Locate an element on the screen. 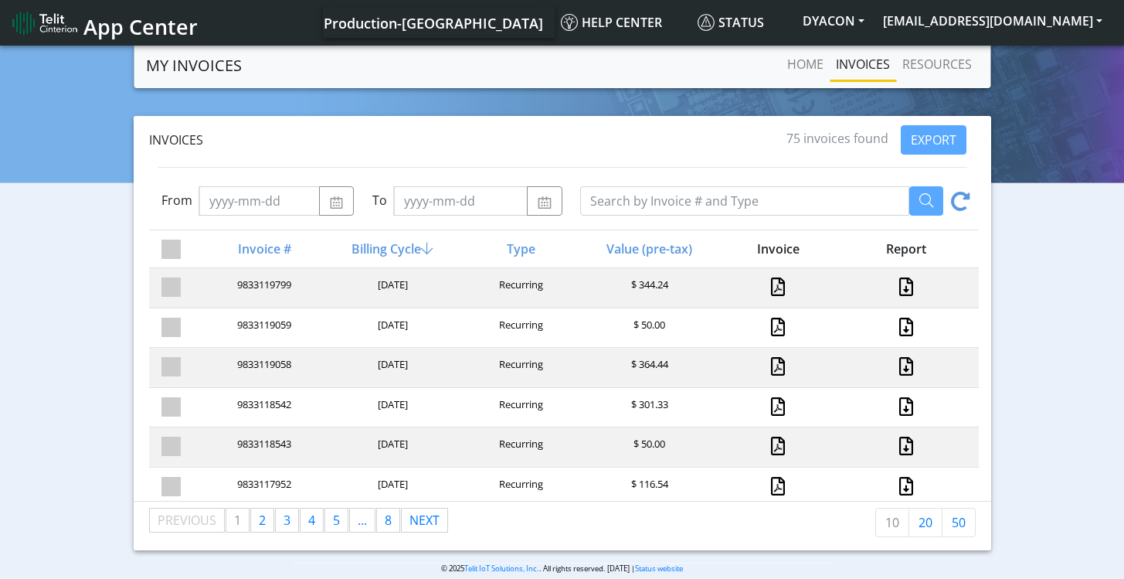 Image resolution: width=1124 pixels, height=579 pixels. span: 2 is located at coordinates (262, 520).